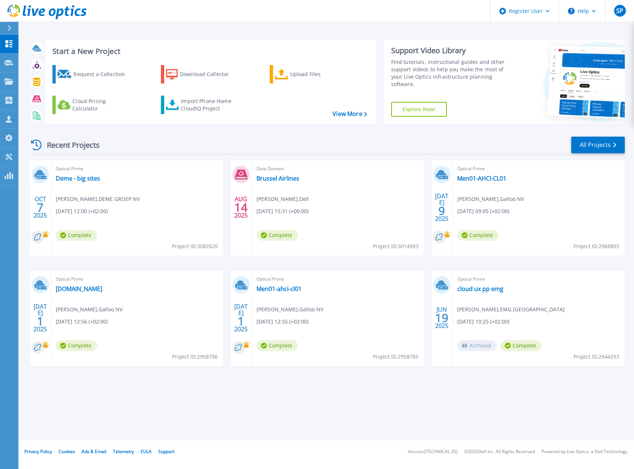 Image resolution: width=634 pixels, height=469 pixels. I want to click on span: Project ID: 2958785, so click(396, 357).